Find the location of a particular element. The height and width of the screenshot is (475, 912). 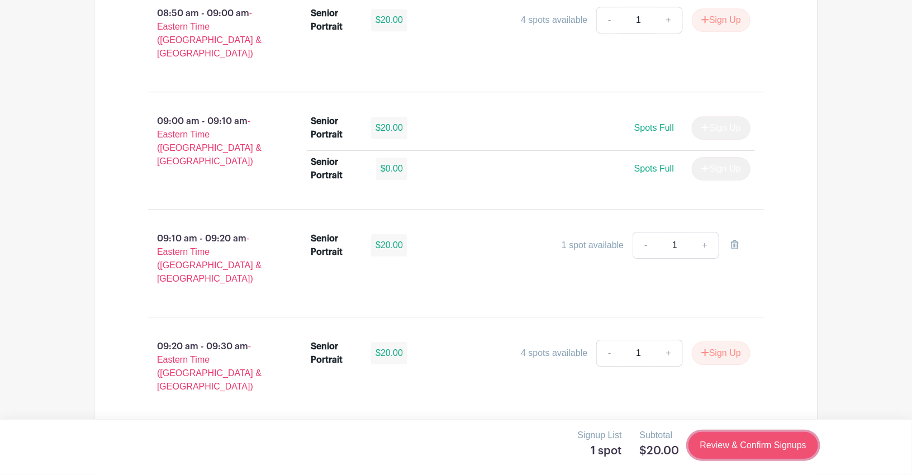

p: Signup List is located at coordinates (600, 436).